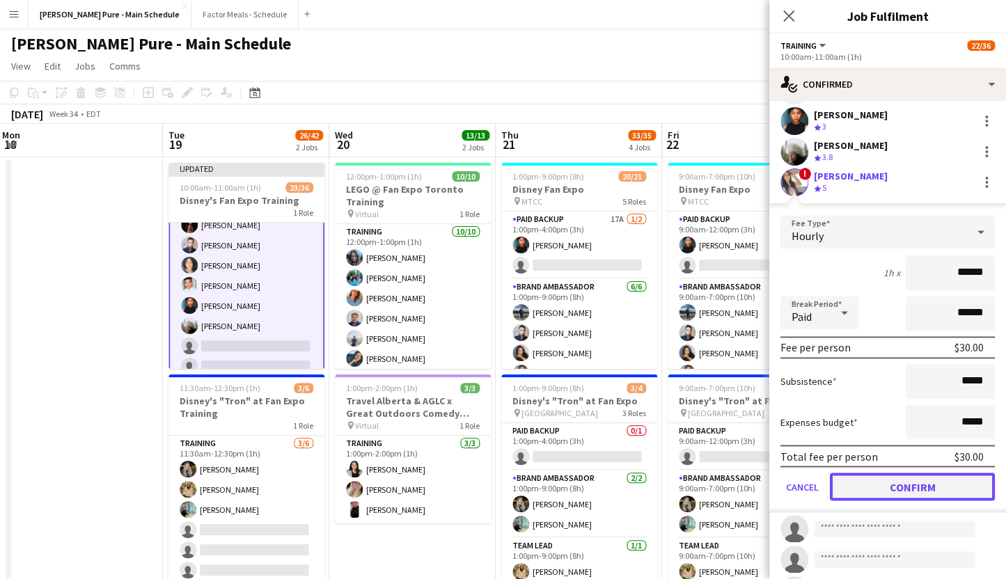  What do you see at coordinates (632, 176) in the screenshot?
I see `span: 20/21` at bounding box center [632, 176].